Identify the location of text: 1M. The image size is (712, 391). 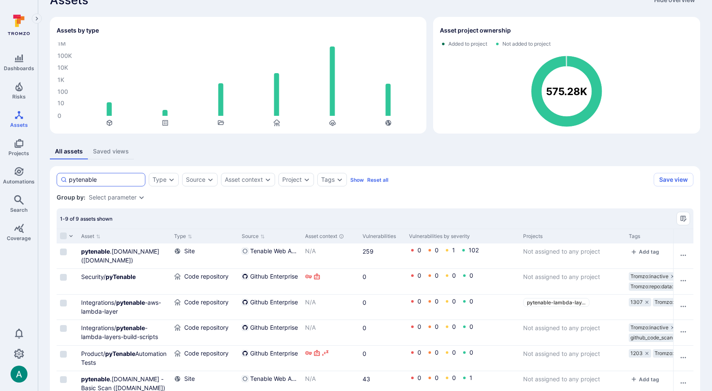
(62, 43).